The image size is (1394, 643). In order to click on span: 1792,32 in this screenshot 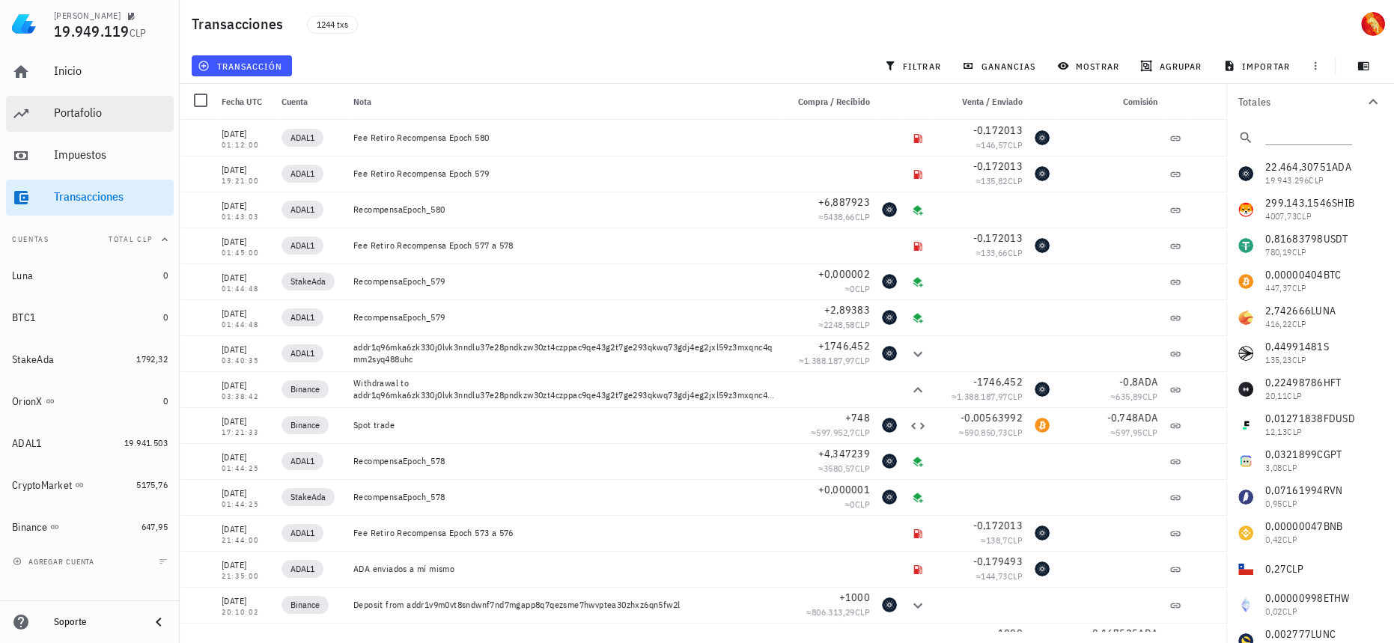, I will do `click(152, 359)`.